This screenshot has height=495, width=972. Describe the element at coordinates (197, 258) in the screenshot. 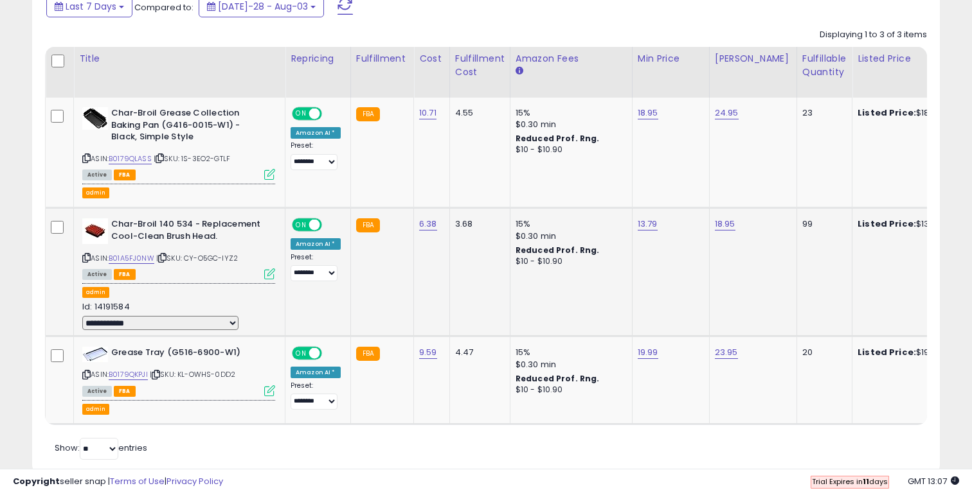

I see `span: | SKU: CY-O5GC-IYZ2` at that location.